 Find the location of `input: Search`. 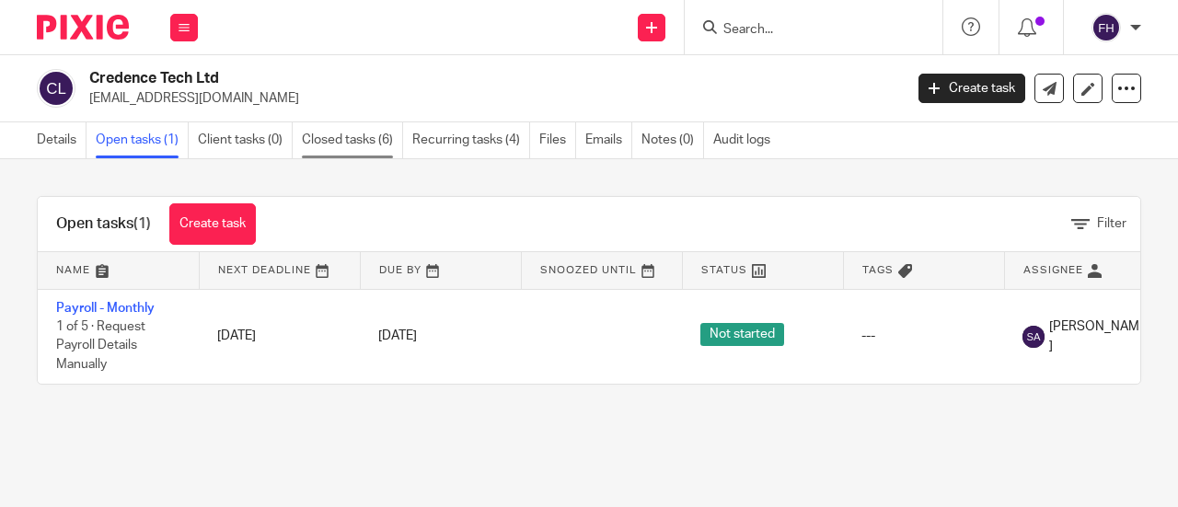

input: Search is located at coordinates (804, 30).